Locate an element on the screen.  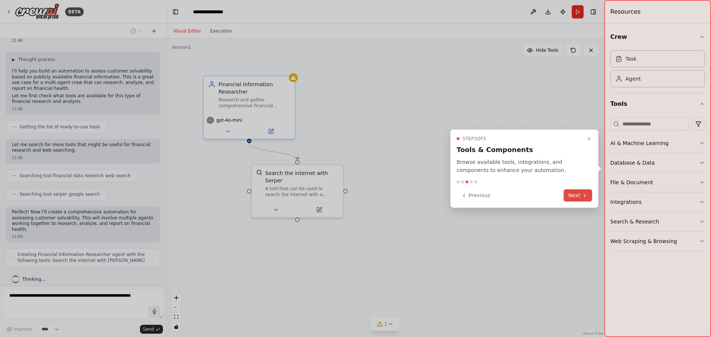
button: Next is located at coordinates (578, 196).